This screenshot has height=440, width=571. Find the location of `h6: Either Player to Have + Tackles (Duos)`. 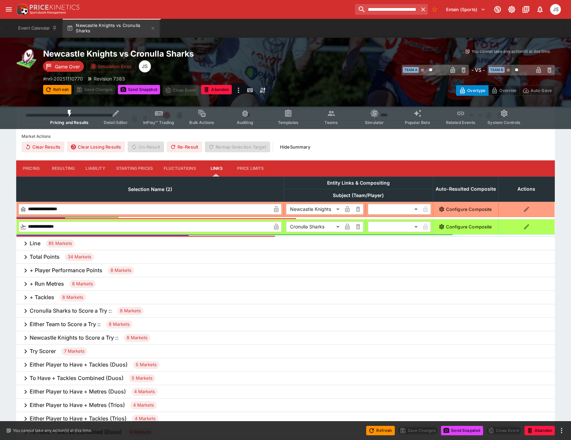

h6: Either Player to Have + Tackles (Duos) is located at coordinates (78, 364).